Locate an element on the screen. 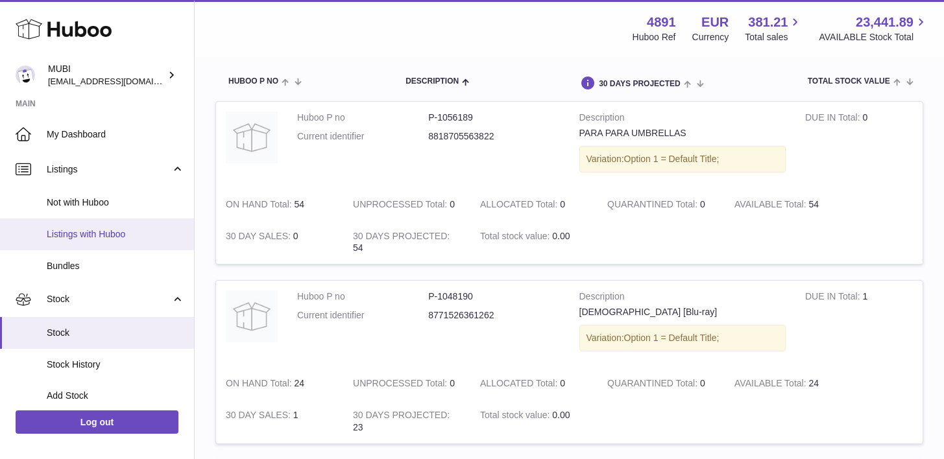 The height and width of the screenshot is (459, 944). span: My Dashboard is located at coordinates (116, 134).